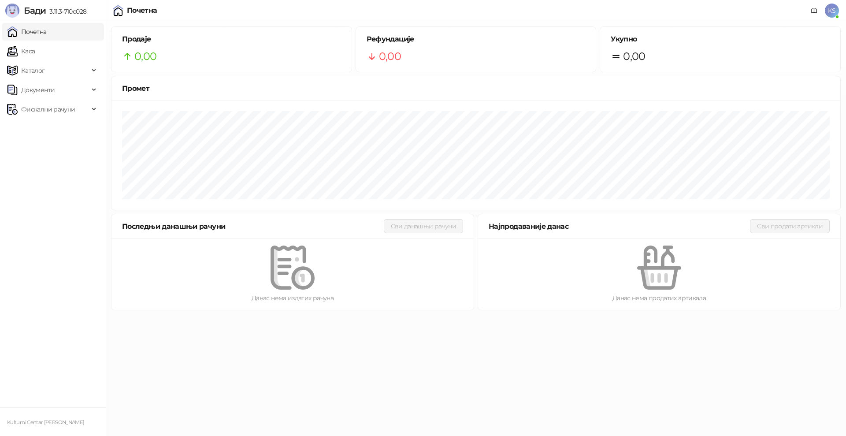  Describe the element at coordinates (790, 226) in the screenshot. I see `button: Сви продати артикли` at that location.